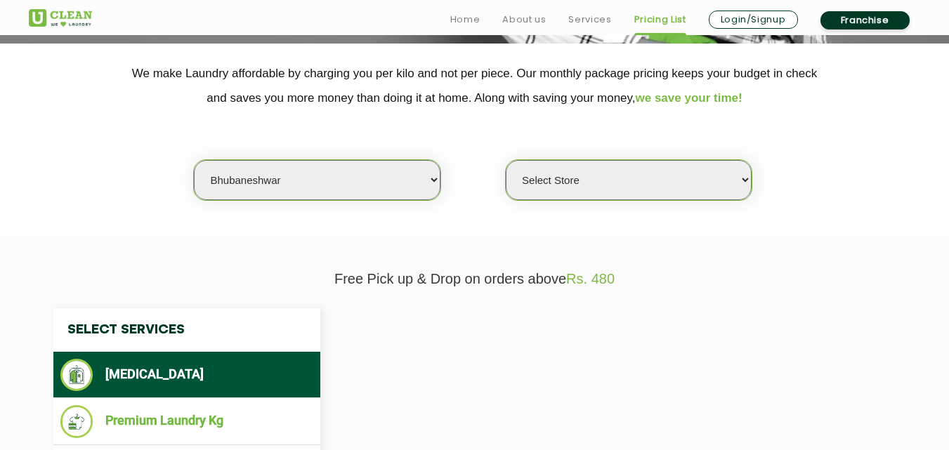 The height and width of the screenshot is (450, 949). Describe the element at coordinates (475, 279) in the screenshot. I see `p: Free Pick up & Drop on orders above` at that location.